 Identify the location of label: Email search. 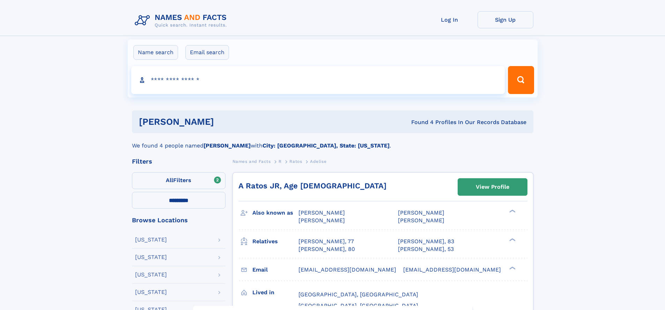
(207, 52).